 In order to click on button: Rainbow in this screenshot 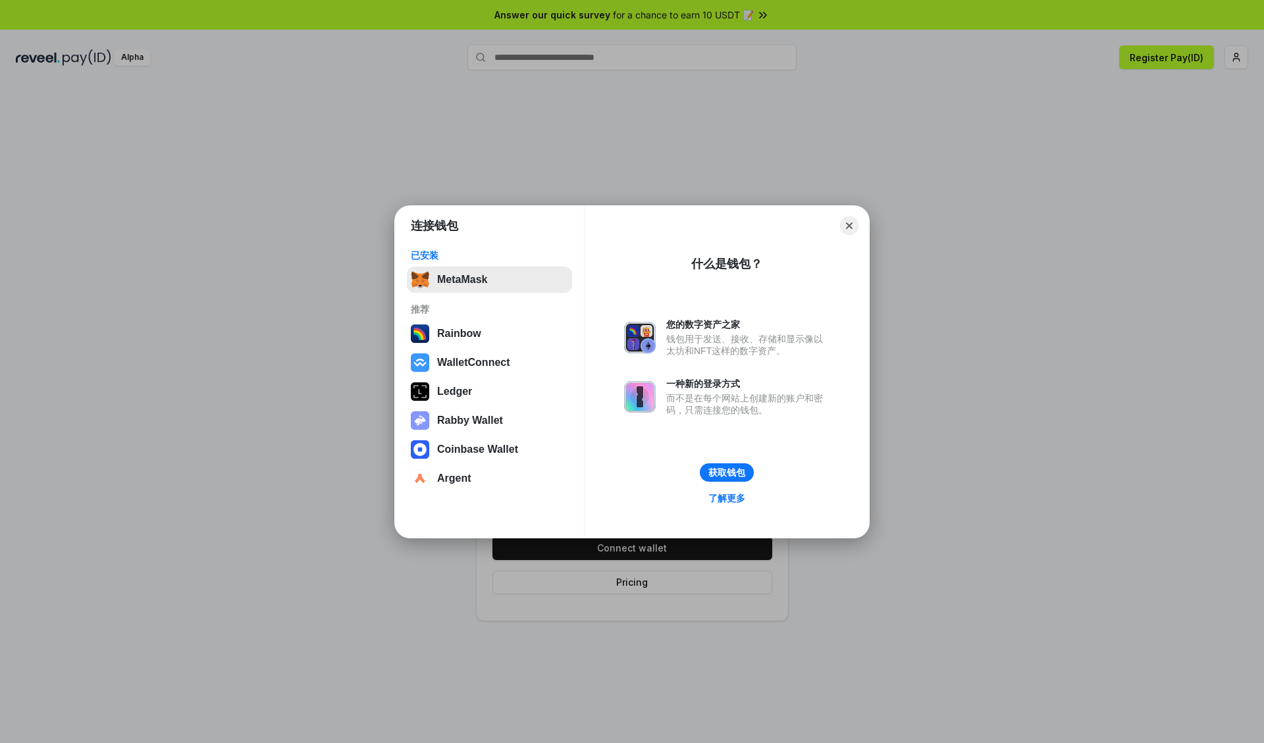, I will do `click(489, 334)`.